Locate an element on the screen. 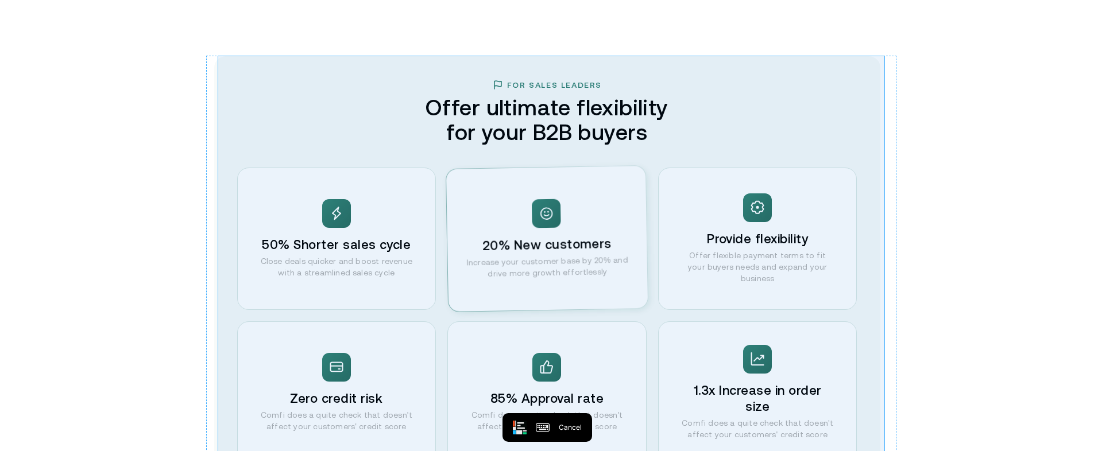 The width and height of the screenshot is (1094, 451). h2: Offer ultimate flexibility for your B2B buyers is located at coordinates (547, 120).